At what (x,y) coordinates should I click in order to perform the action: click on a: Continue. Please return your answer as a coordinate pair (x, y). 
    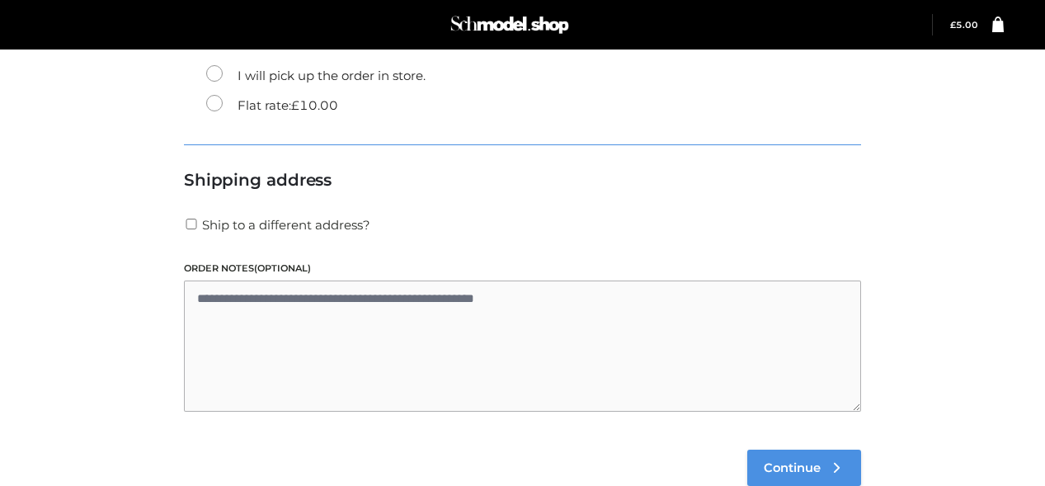
    Looking at the image, I should click on (804, 468).